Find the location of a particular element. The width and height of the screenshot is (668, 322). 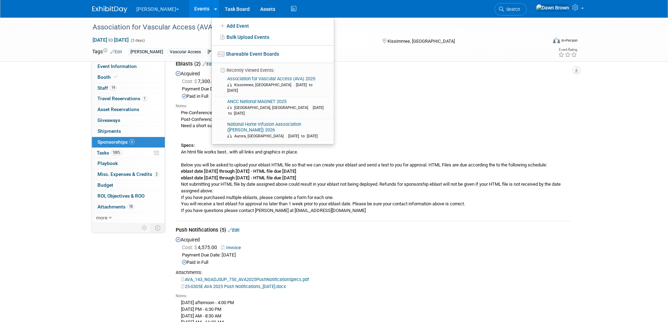

span: 2 is located at coordinates (156, 174).